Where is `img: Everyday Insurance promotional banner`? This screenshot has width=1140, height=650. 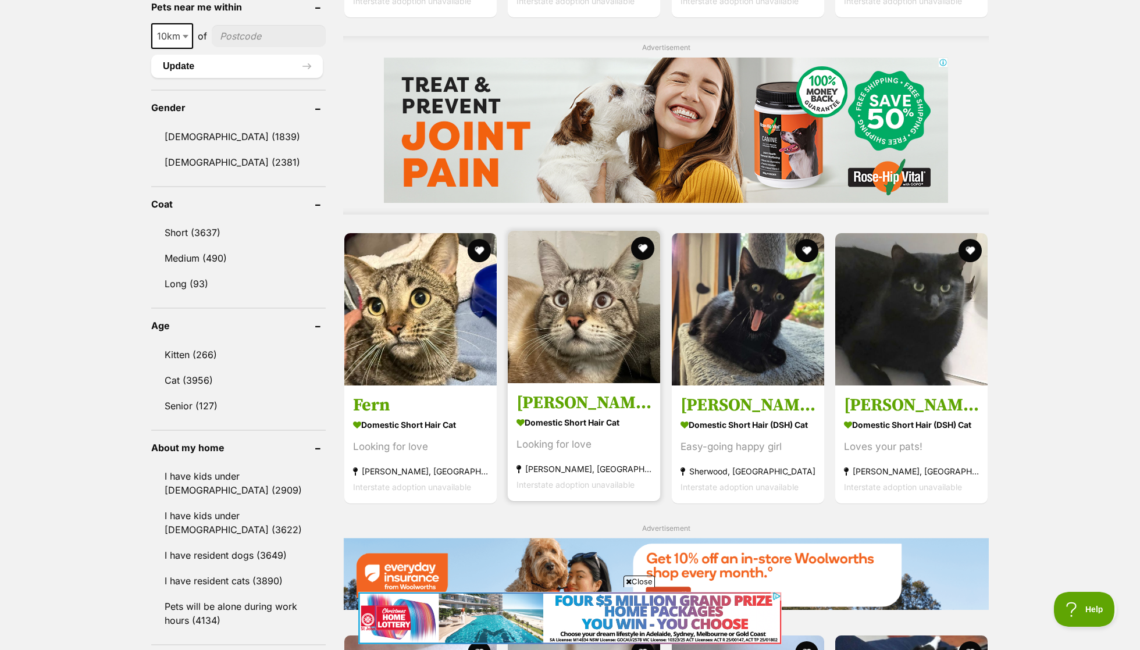 img: Everyday Insurance promotional banner is located at coordinates (666, 574).